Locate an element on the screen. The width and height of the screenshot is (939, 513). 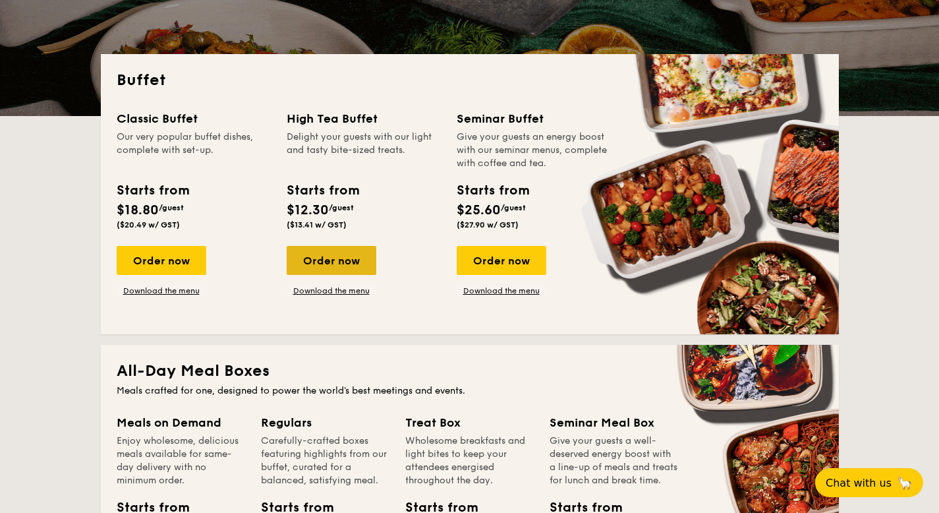
h2: All-Day Meal Boxes is located at coordinates (470, 371).